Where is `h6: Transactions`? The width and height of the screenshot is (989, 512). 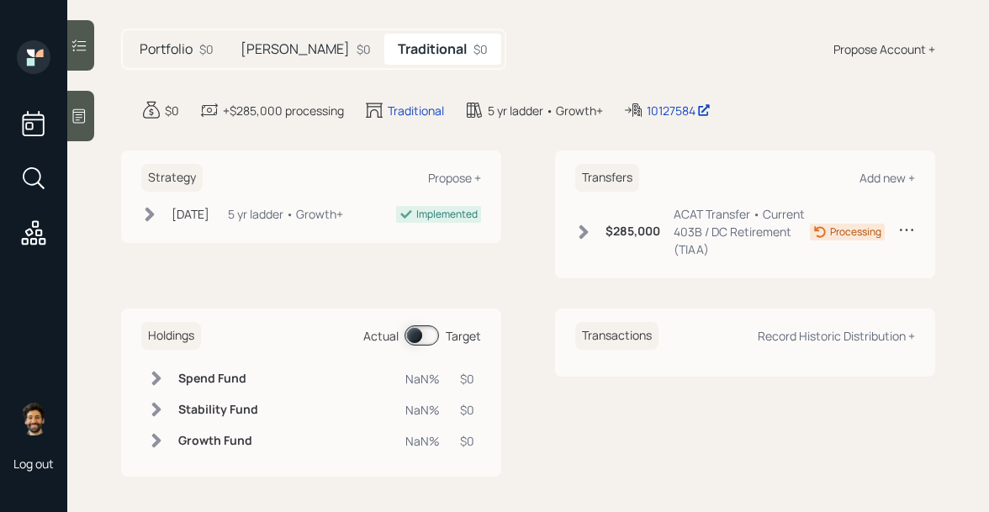 h6: Transactions is located at coordinates (617, 336).